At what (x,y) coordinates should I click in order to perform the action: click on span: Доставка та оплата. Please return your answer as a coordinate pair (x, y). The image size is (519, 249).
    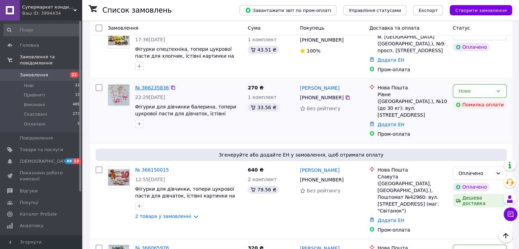
    Looking at the image, I should click on (394, 28).